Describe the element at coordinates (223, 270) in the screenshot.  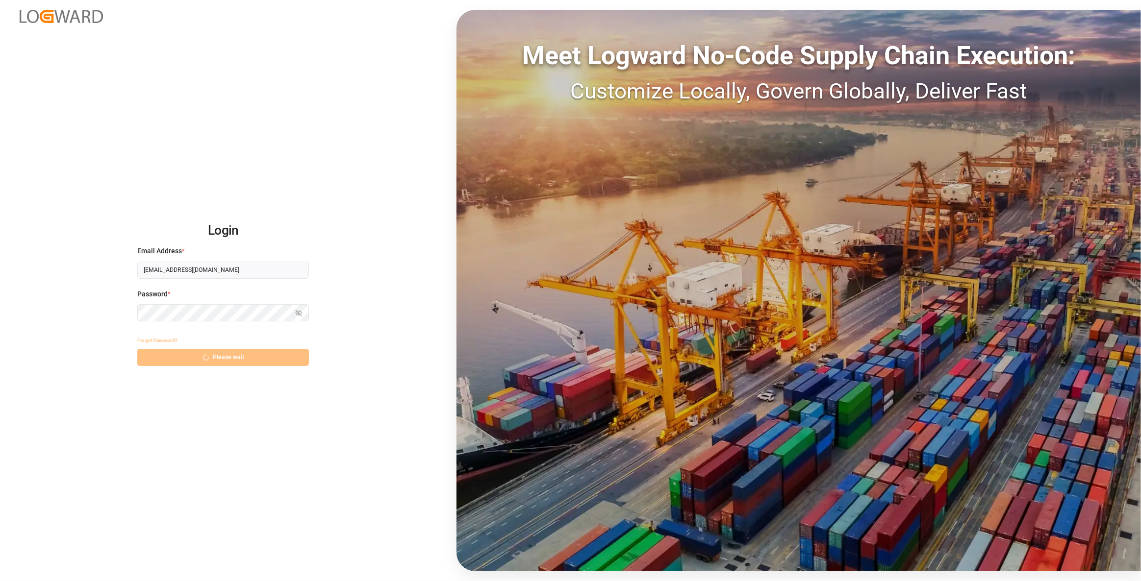
I see `input: Enter your email` at that location.